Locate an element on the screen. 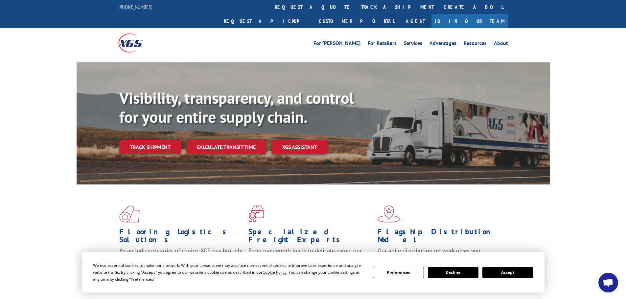 The image size is (626, 299). span: As an industry carrier of choice, XGS has brought innovation and dedication to flooring logistics... is located at coordinates (181, 259).